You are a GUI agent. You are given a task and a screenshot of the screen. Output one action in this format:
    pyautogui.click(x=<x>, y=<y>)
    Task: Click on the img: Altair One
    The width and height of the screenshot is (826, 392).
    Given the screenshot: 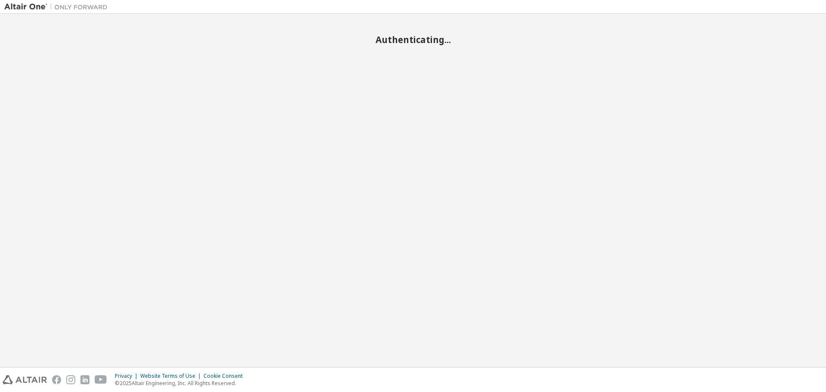 What is the action you would take?
    pyautogui.click(x=58, y=7)
    